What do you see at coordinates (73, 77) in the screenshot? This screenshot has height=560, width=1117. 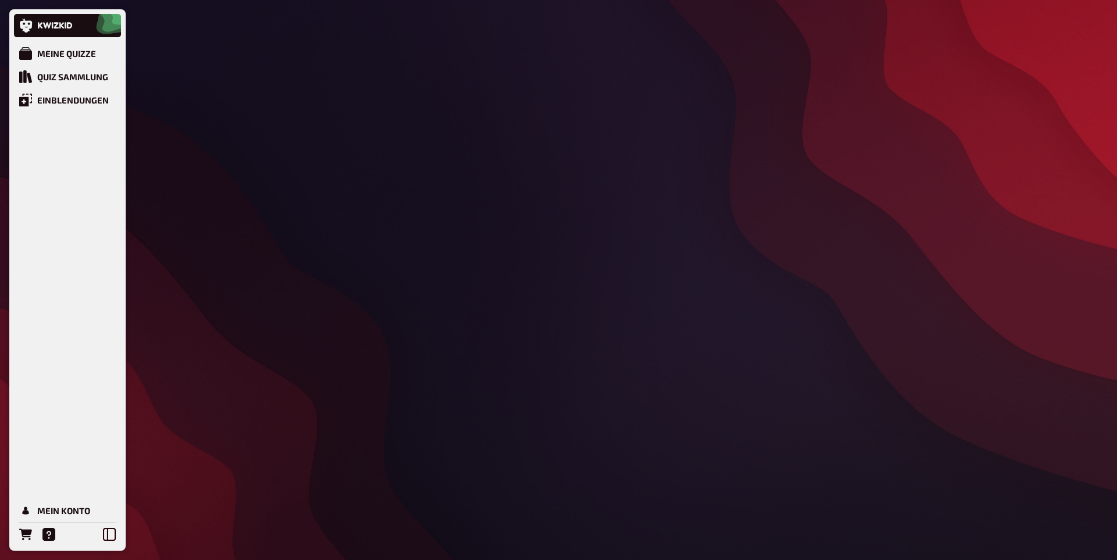 I see `div: Quiz Sammlung` at bounding box center [73, 77].